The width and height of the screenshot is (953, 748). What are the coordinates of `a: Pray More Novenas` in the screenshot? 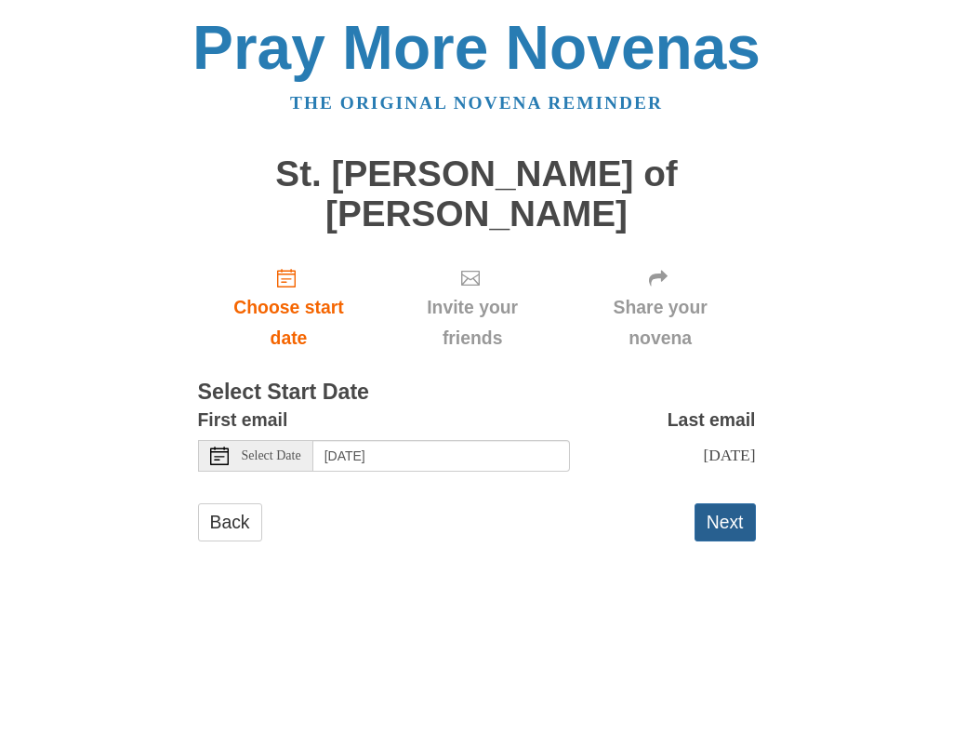 It's located at (476, 47).